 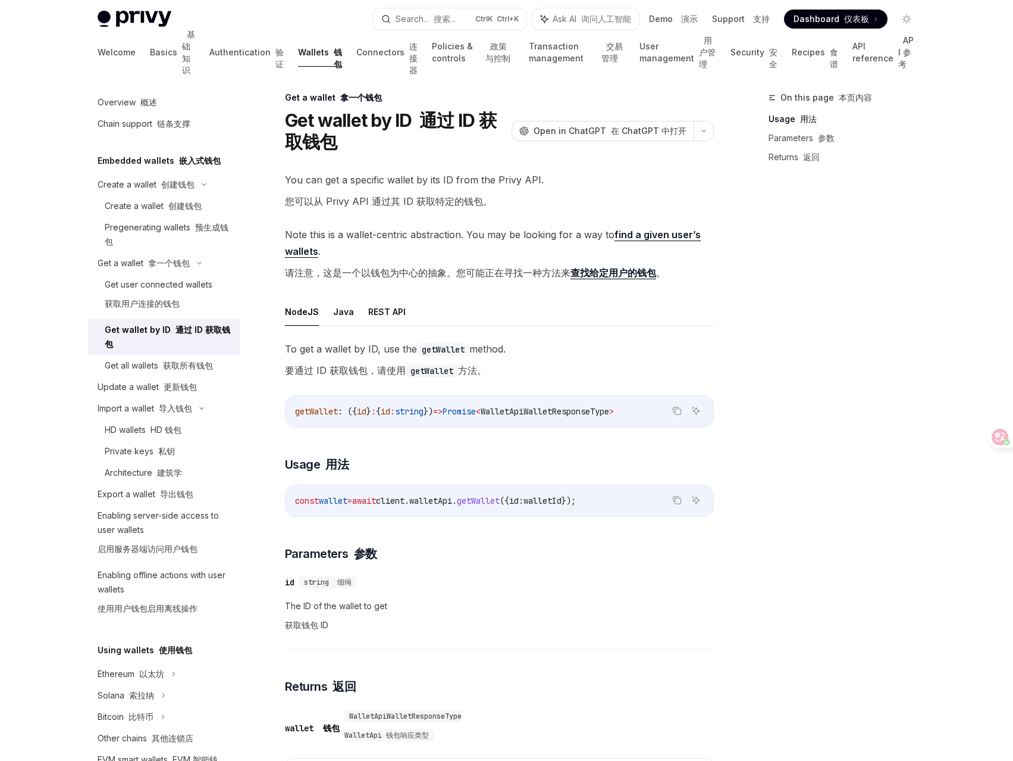 I want to click on a: Get user connected wallets获取用户连接的钱包, so click(x=164, y=296).